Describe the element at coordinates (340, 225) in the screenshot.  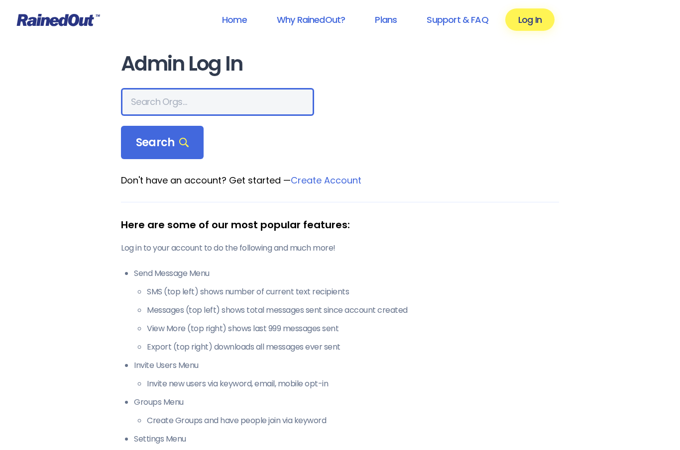
I see `div: Here are some of our most popular features:` at that location.